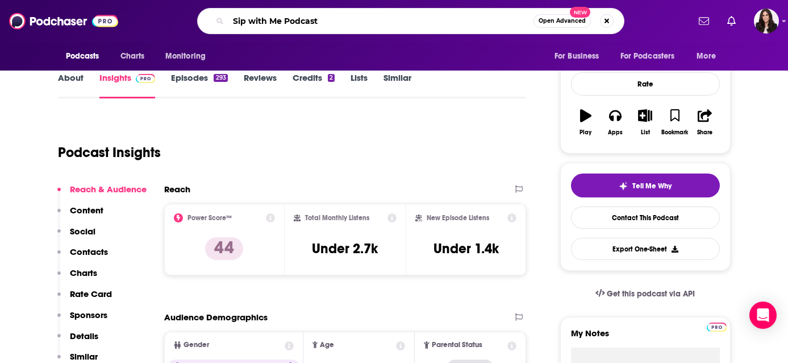 The height and width of the screenshot is (363, 788). What do you see at coordinates (381, 21) in the screenshot?
I see `input: Search podcasts, credits, & more...` at bounding box center [381, 21].